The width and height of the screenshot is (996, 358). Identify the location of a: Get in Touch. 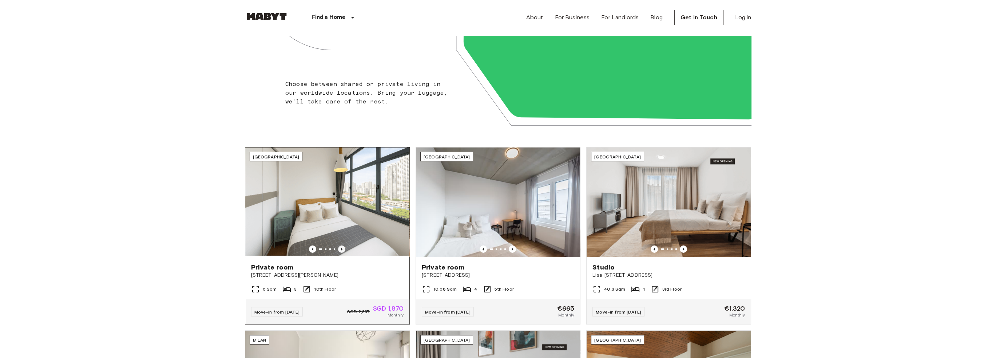
(698, 17).